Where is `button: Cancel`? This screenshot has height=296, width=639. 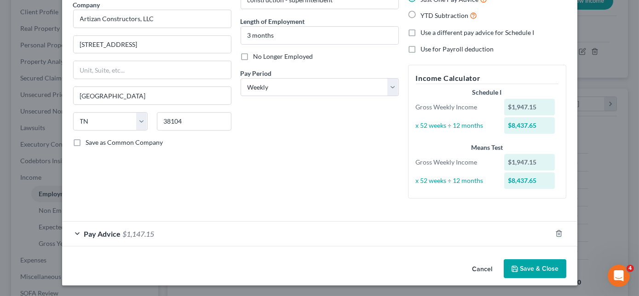
button: Cancel is located at coordinates (483, 270).